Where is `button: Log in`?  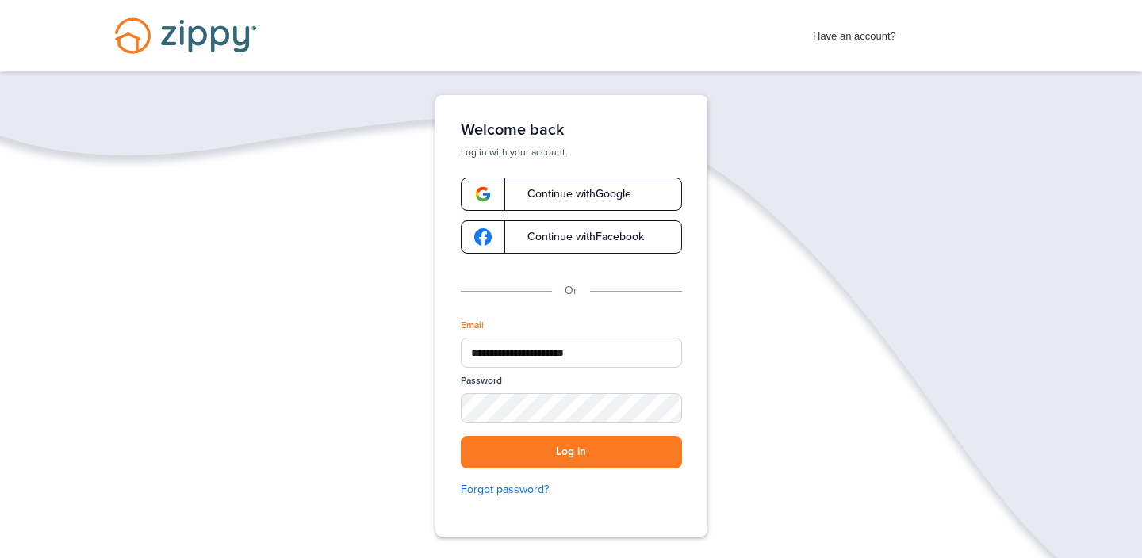 button: Log in is located at coordinates (571, 452).